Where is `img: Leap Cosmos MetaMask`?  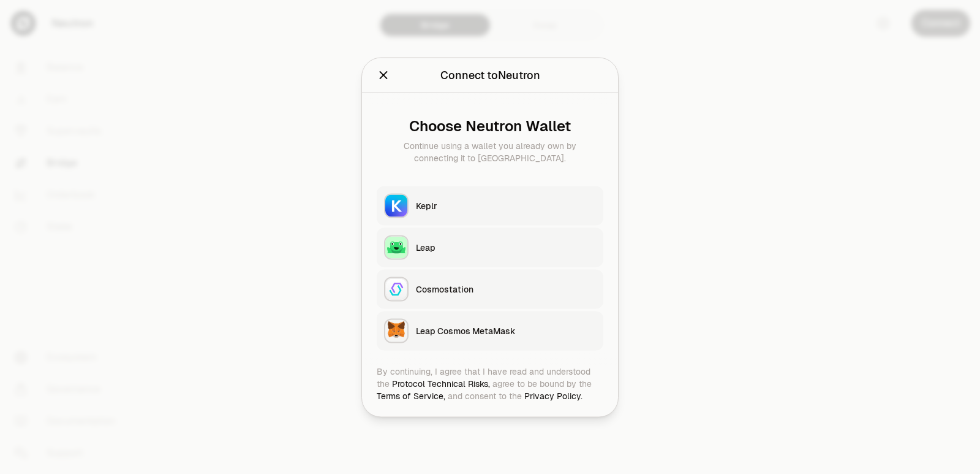 img: Leap Cosmos MetaMask is located at coordinates (396, 330).